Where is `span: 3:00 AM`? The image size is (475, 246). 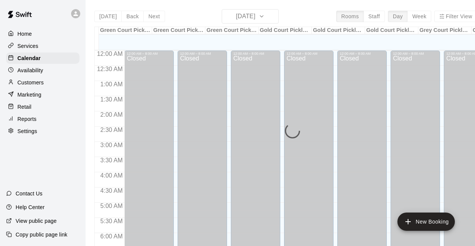
span: 3:00 AM is located at coordinates (112, 145).